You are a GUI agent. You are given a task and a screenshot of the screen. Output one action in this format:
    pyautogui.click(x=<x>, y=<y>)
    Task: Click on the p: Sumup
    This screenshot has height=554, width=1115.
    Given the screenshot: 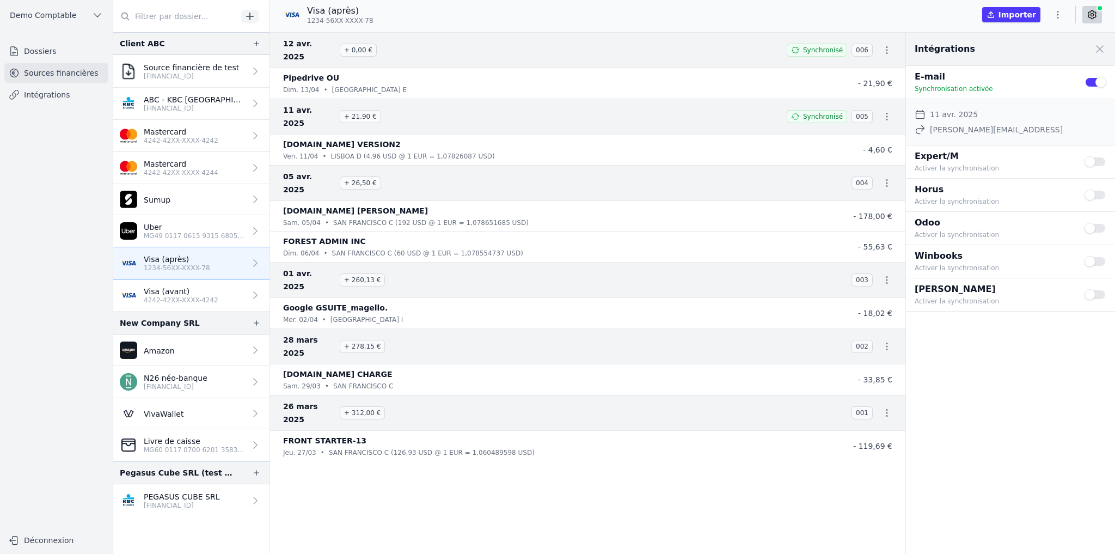 What is the action you would take?
    pyautogui.click(x=157, y=200)
    